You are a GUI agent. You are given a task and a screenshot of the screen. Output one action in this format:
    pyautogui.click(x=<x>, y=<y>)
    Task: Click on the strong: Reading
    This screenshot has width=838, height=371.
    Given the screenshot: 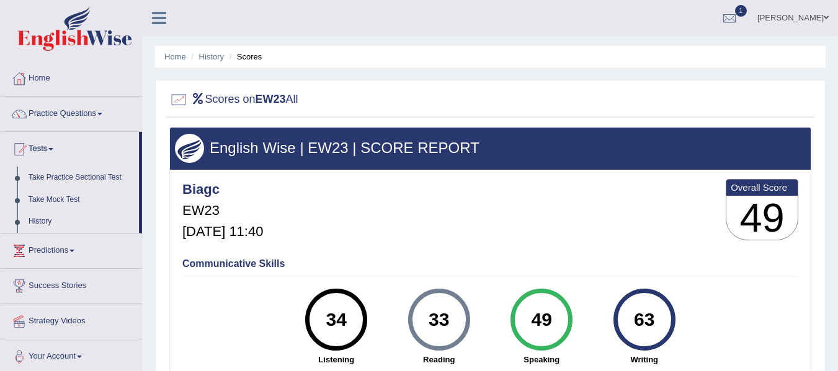 What is the action you would take?
    pyautogui.click(x=439, y=360)
    